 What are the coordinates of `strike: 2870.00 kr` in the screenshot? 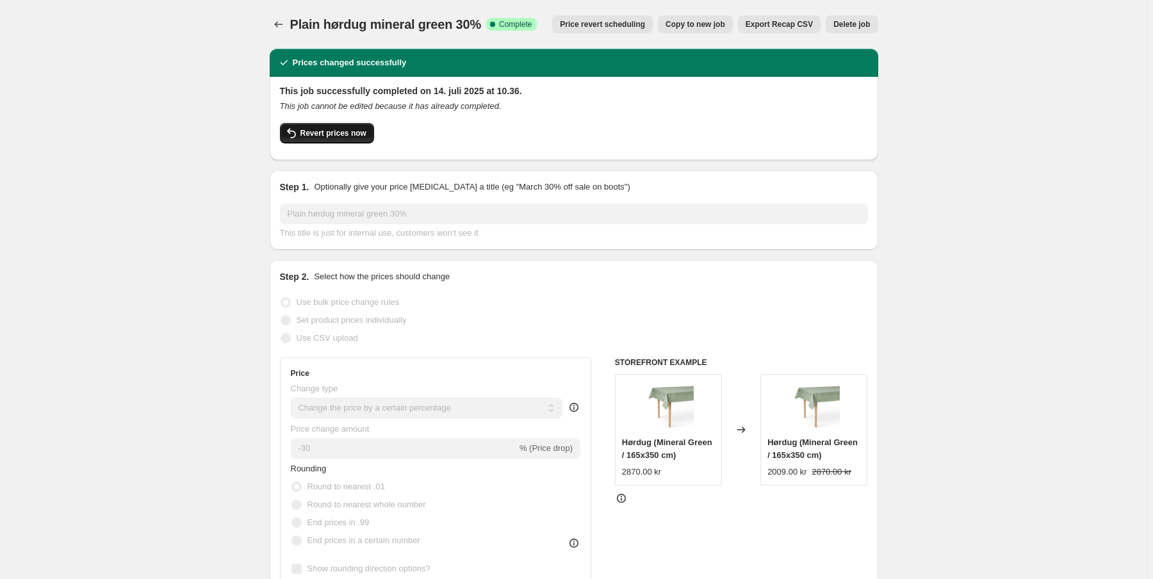 It's located at (832, 472).